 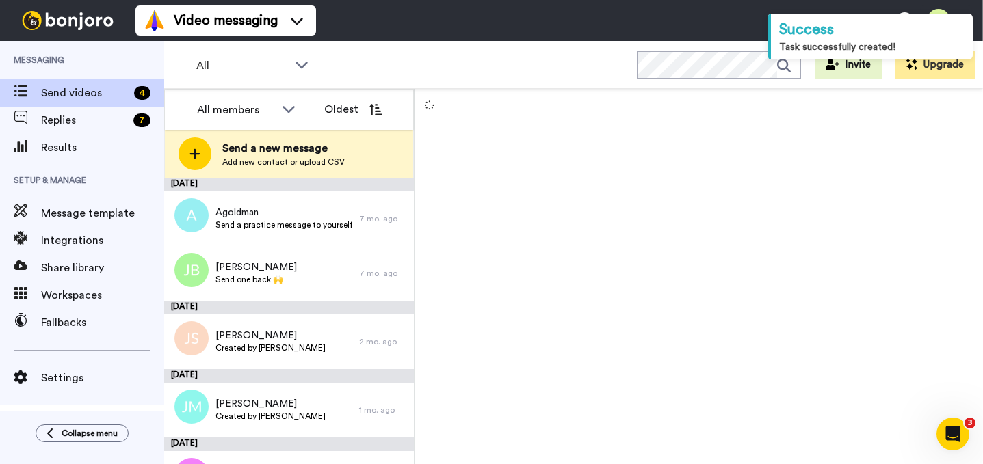 I want to click on span: Message template, so click(x=103, y=213).